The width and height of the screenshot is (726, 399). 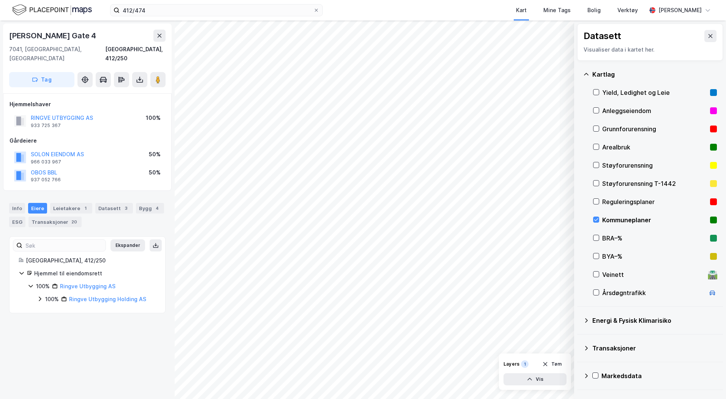 What do you see at coordinates (88, 286) in the screenshot?
I see `a: Ringve Utbygging AS` at bounding box center [88, 286].